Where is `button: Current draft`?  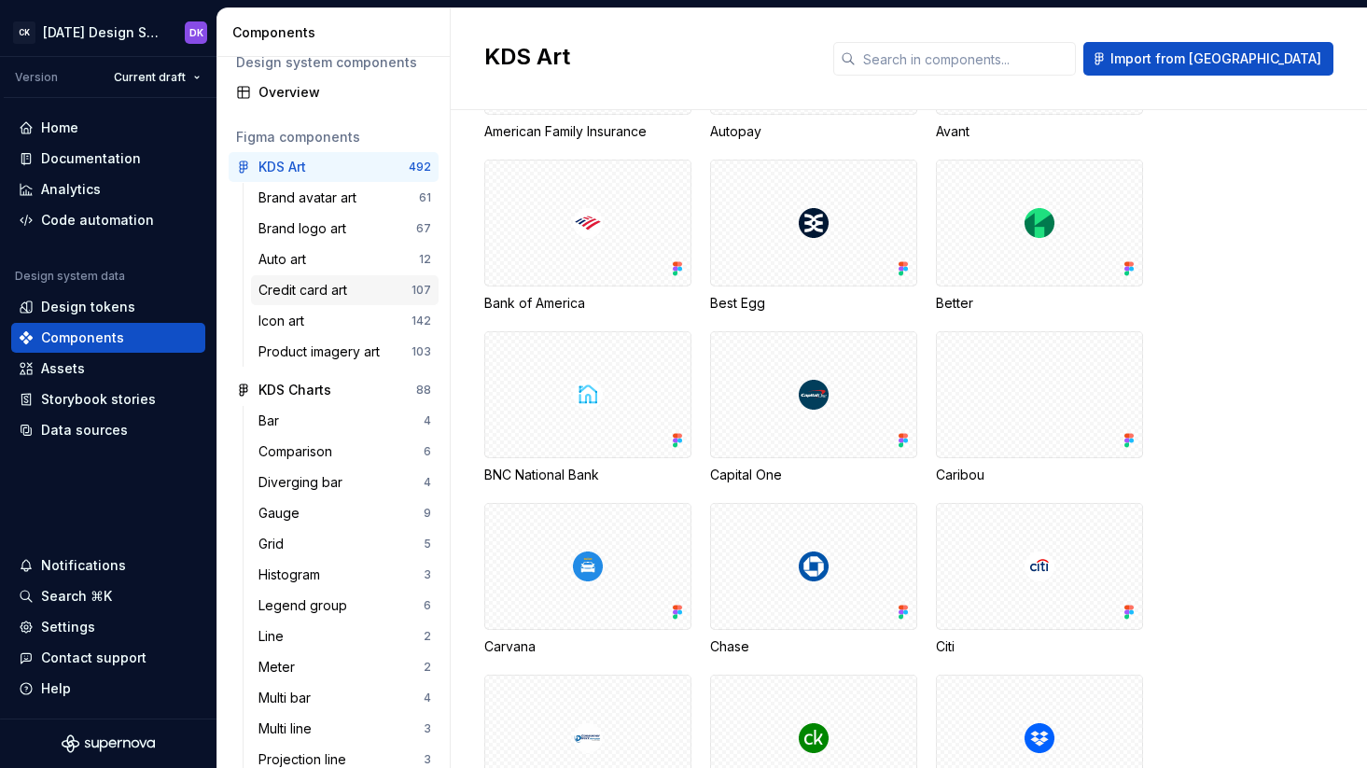 button: Current draft is located at coordinates (157, 77).